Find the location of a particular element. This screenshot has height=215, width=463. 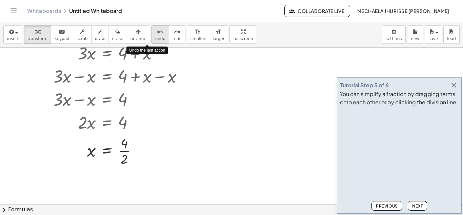

button: fullscreen is located at coordinates (243, 35).